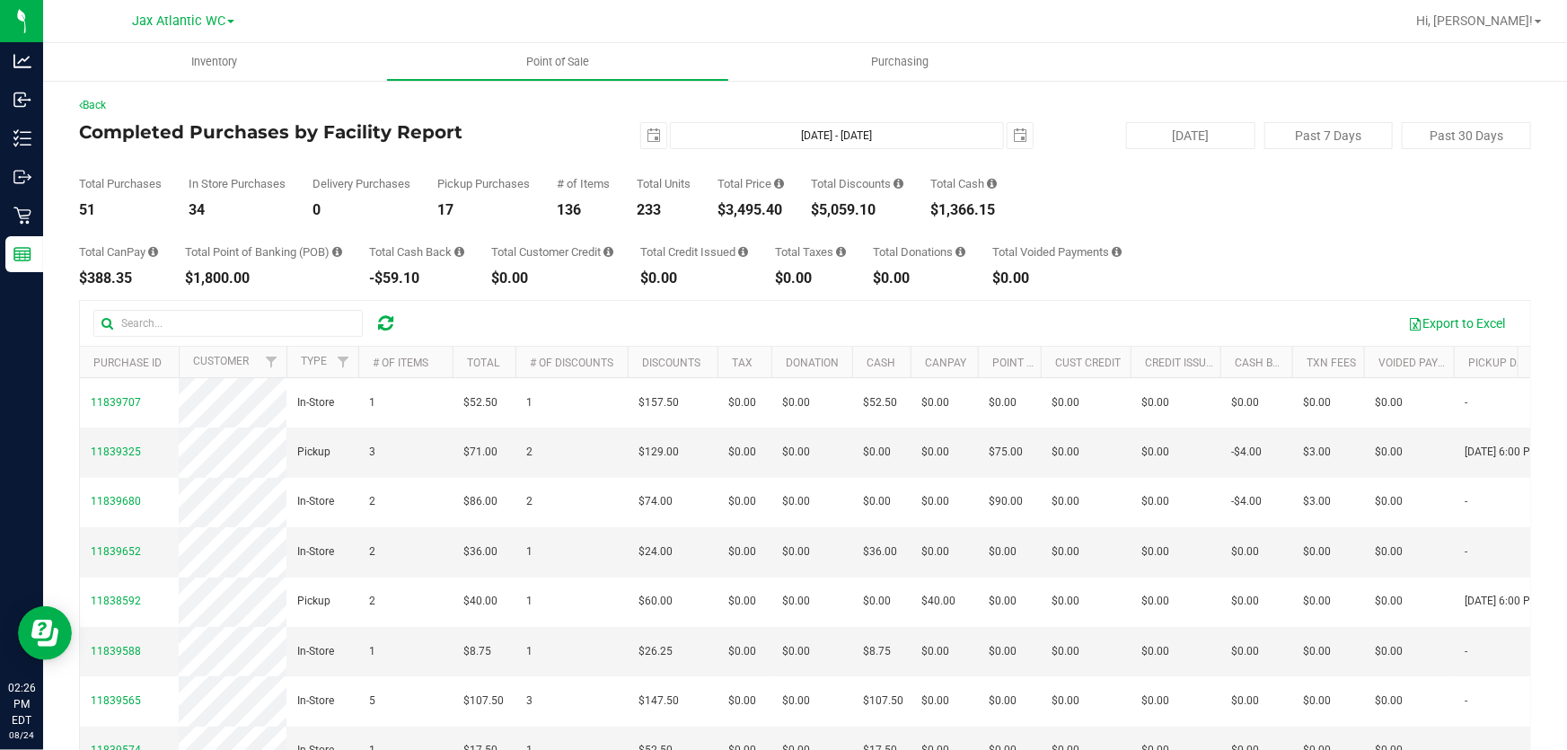 Image resolution: width=1567 pixels, height=750 pixels. Describe the element at coordinates (857, 183) in the screenshot. I see `div: Total Discounts` at that location.